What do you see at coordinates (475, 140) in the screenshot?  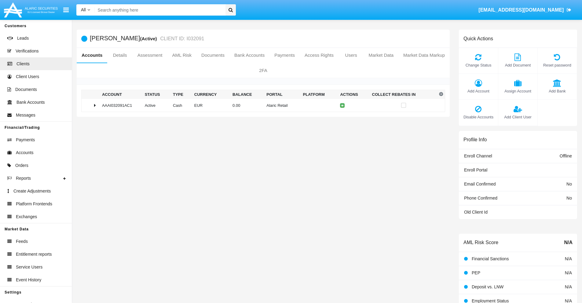 I see `h6: Profile Info` at bounding box center [475, 140].